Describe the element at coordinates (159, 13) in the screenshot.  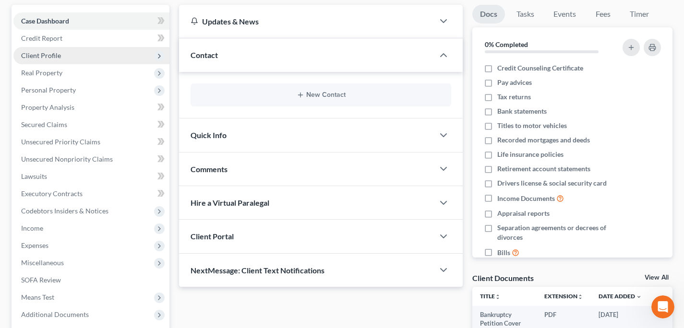
I see `button: Home` at that location.